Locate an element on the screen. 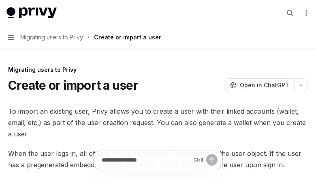  h1: Create or import a user is located at coordinates (73, 85).